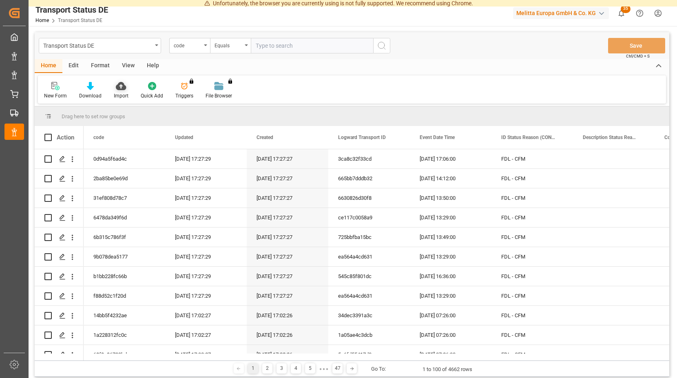 Image resolution: width=677 pixels, height=378 pixels. I want to click on div: 6b315c786f3f, so click(124, 237).